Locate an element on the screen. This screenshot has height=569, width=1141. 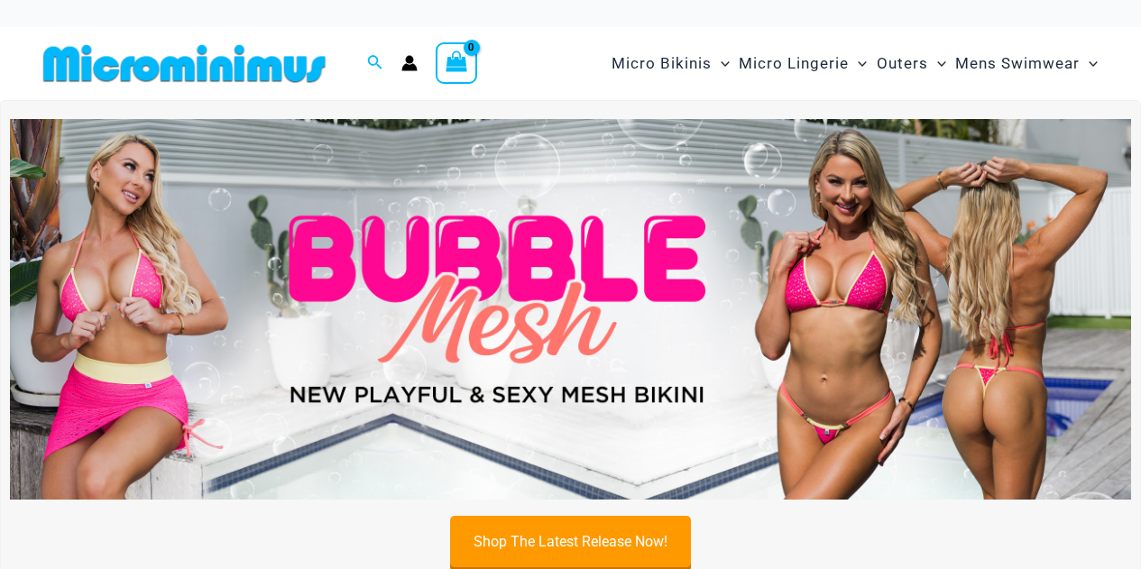
span: Micro Lingerie is located at coordinates (794, 63).